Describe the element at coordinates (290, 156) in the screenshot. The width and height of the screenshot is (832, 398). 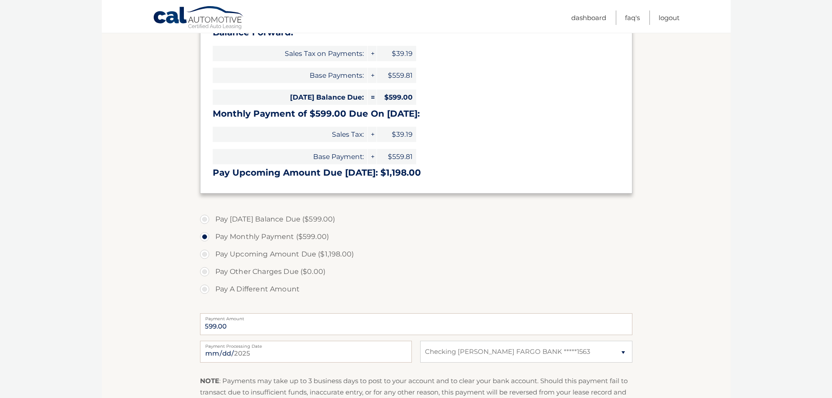
I see `span: Base Payment:` at that location.